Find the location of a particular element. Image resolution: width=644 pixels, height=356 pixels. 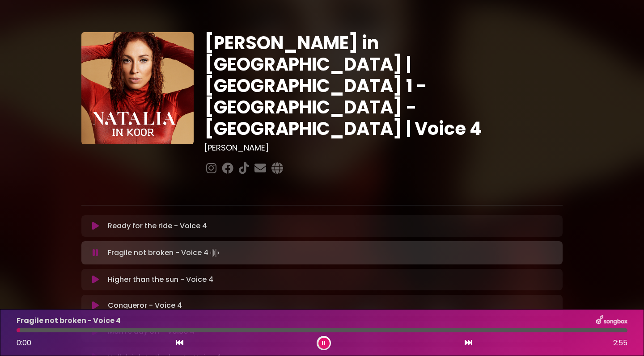

img: YTVS25JmS9CLUqXqkEhs is located at coordinates (137, 88).